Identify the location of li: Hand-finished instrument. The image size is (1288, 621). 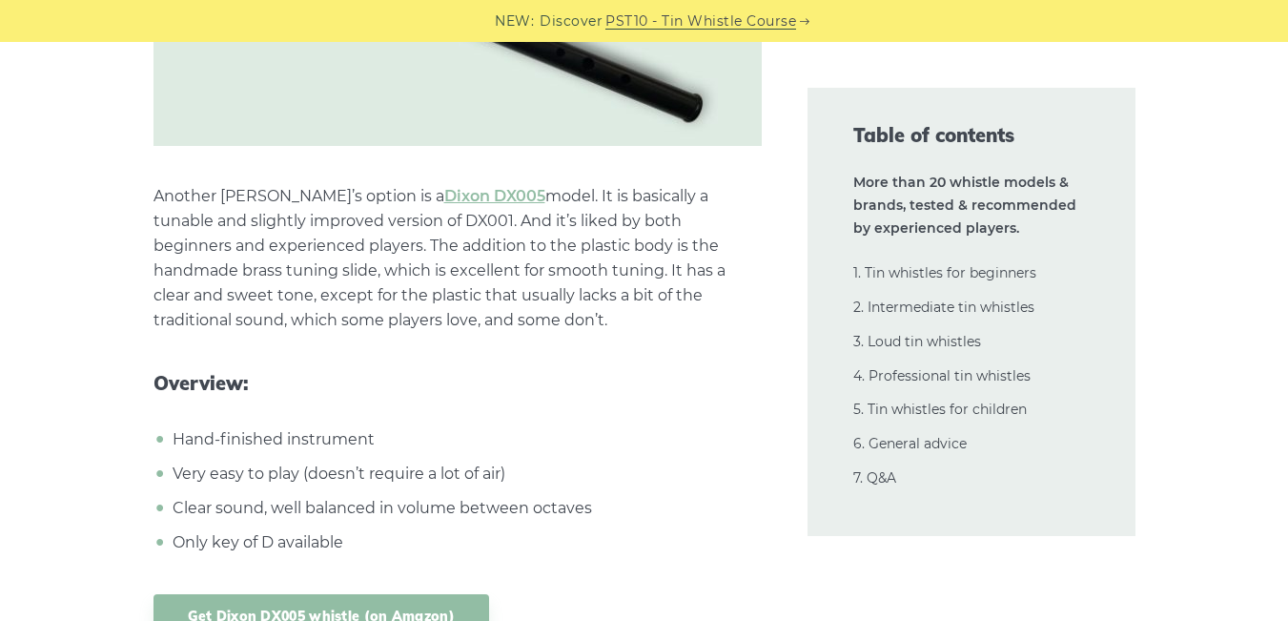
(464, 440).